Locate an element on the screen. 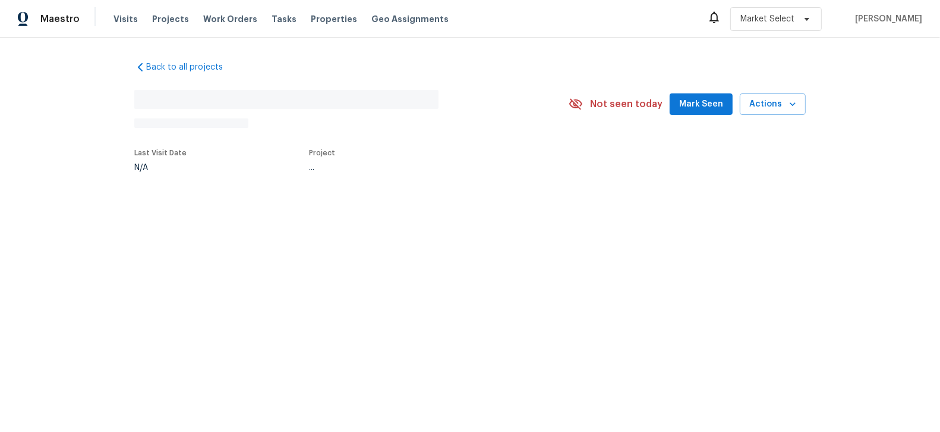 The width and height of the screenshot is (940, 432). span: Work Orders is located at coordinates (230, 19).